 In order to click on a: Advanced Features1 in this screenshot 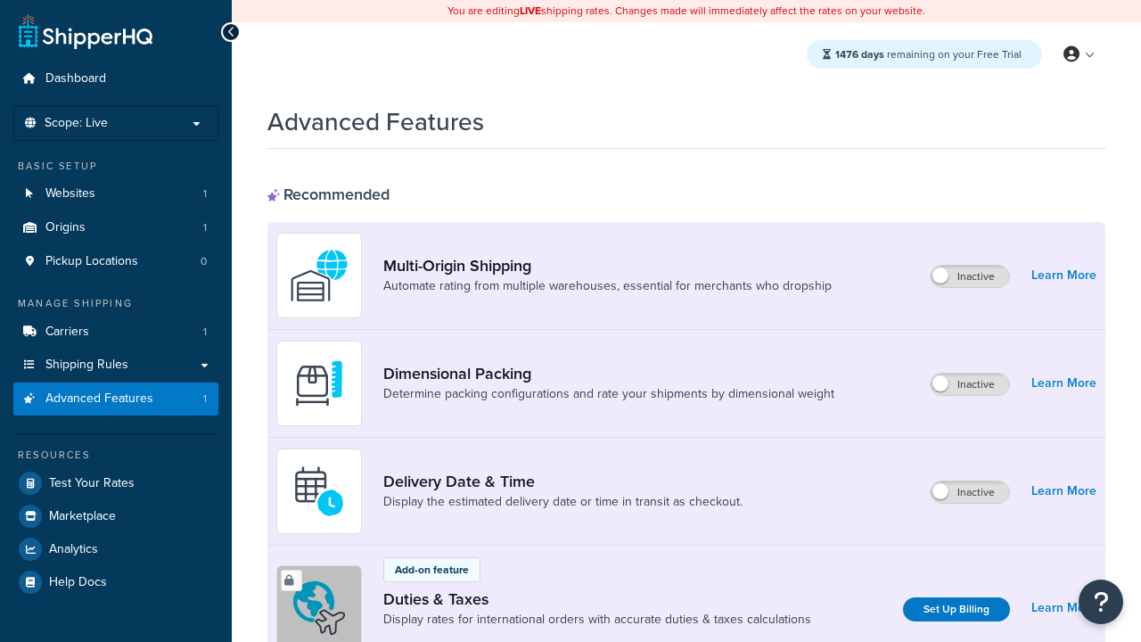, I will do `click(116, 398)`.